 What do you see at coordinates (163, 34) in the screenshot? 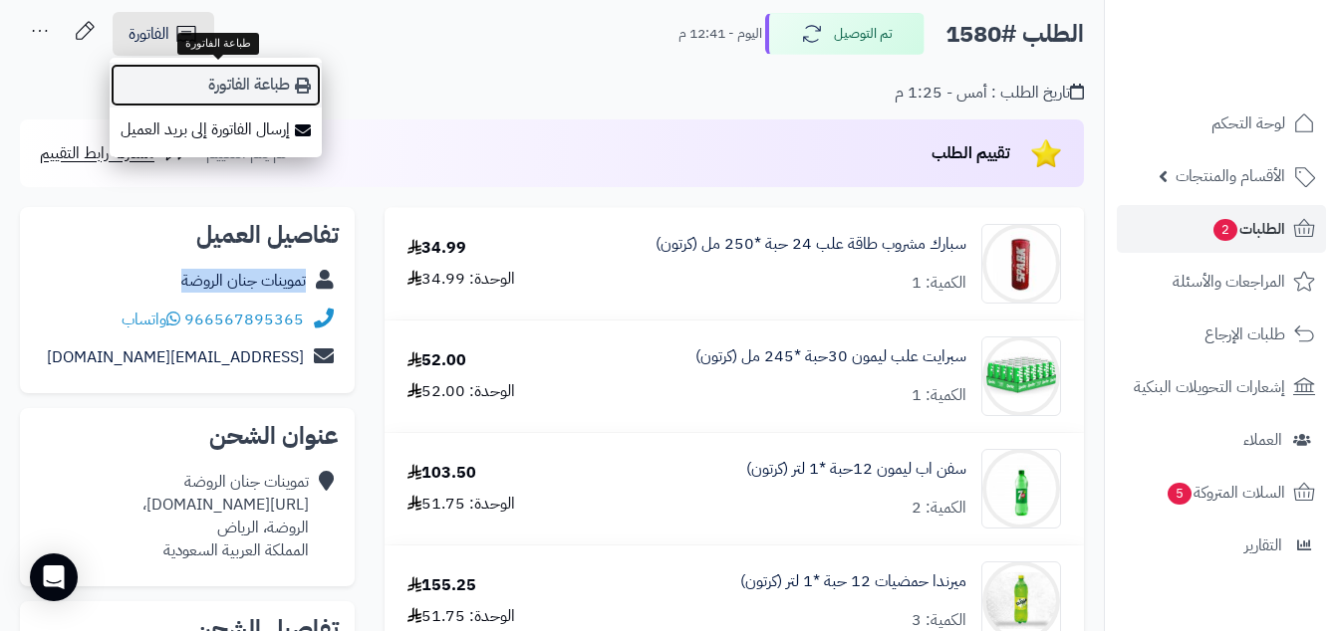
I see `a: الفاتورة` at bounding box center [163, 34].